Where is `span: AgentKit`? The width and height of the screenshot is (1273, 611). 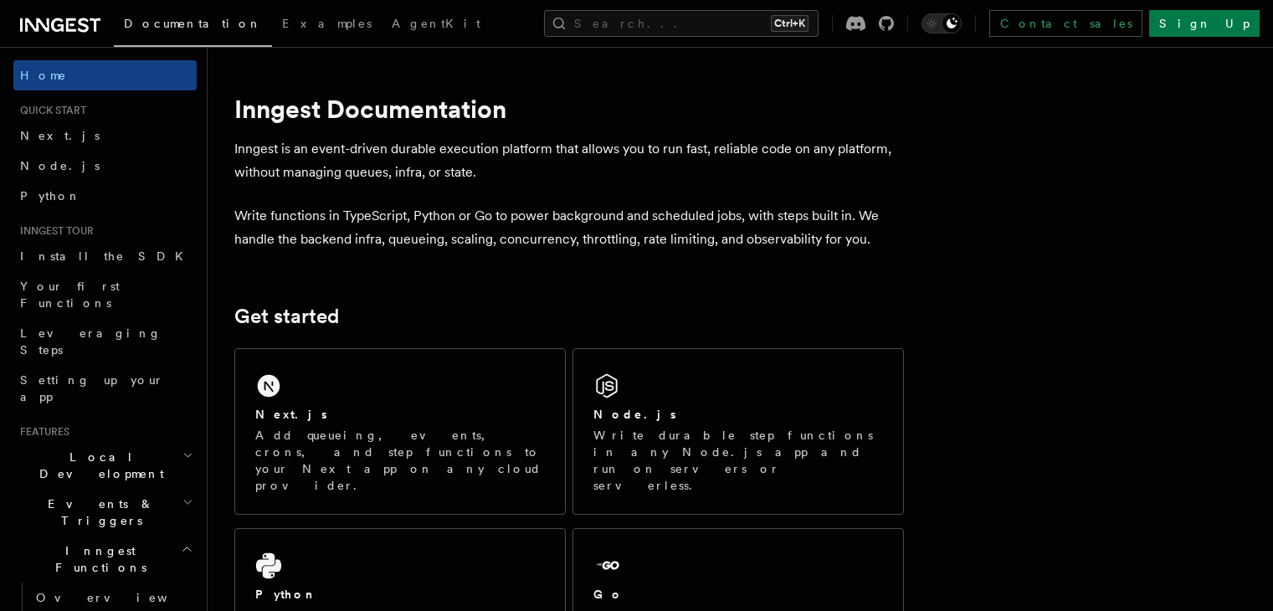 span: AgentKit is located at coordinates (436, 23).